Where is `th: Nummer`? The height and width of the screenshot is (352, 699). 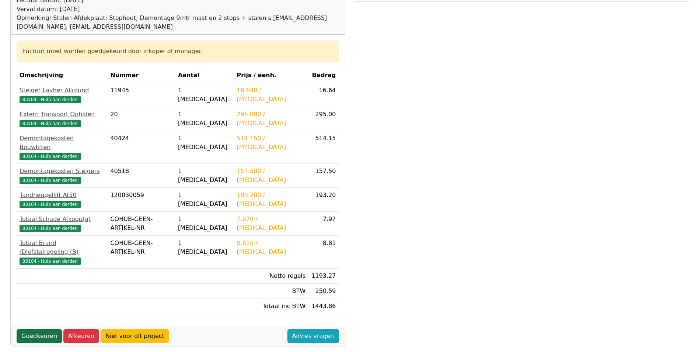 th: Nummer is located at coordinates (141, 75).